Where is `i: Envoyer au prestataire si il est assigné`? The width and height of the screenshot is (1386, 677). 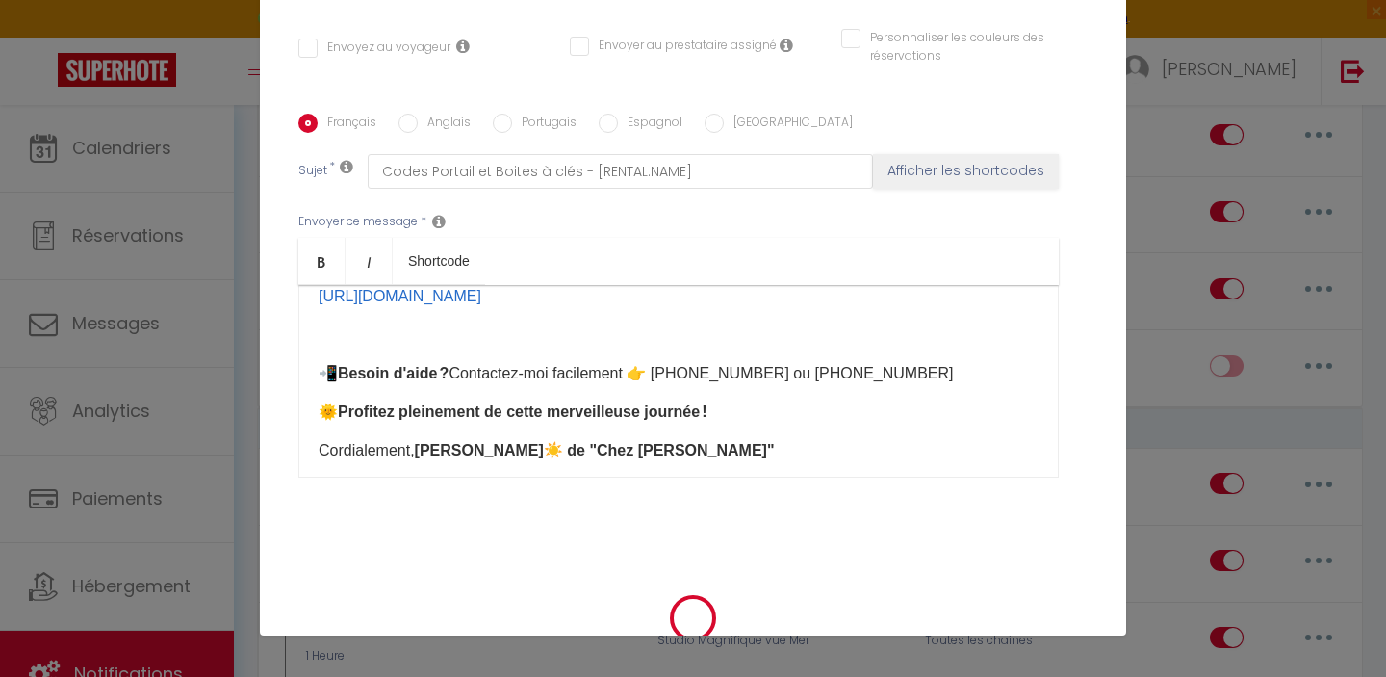
i: Envoyer au prestataire si il est assigné is located at coordinates (786, 45).